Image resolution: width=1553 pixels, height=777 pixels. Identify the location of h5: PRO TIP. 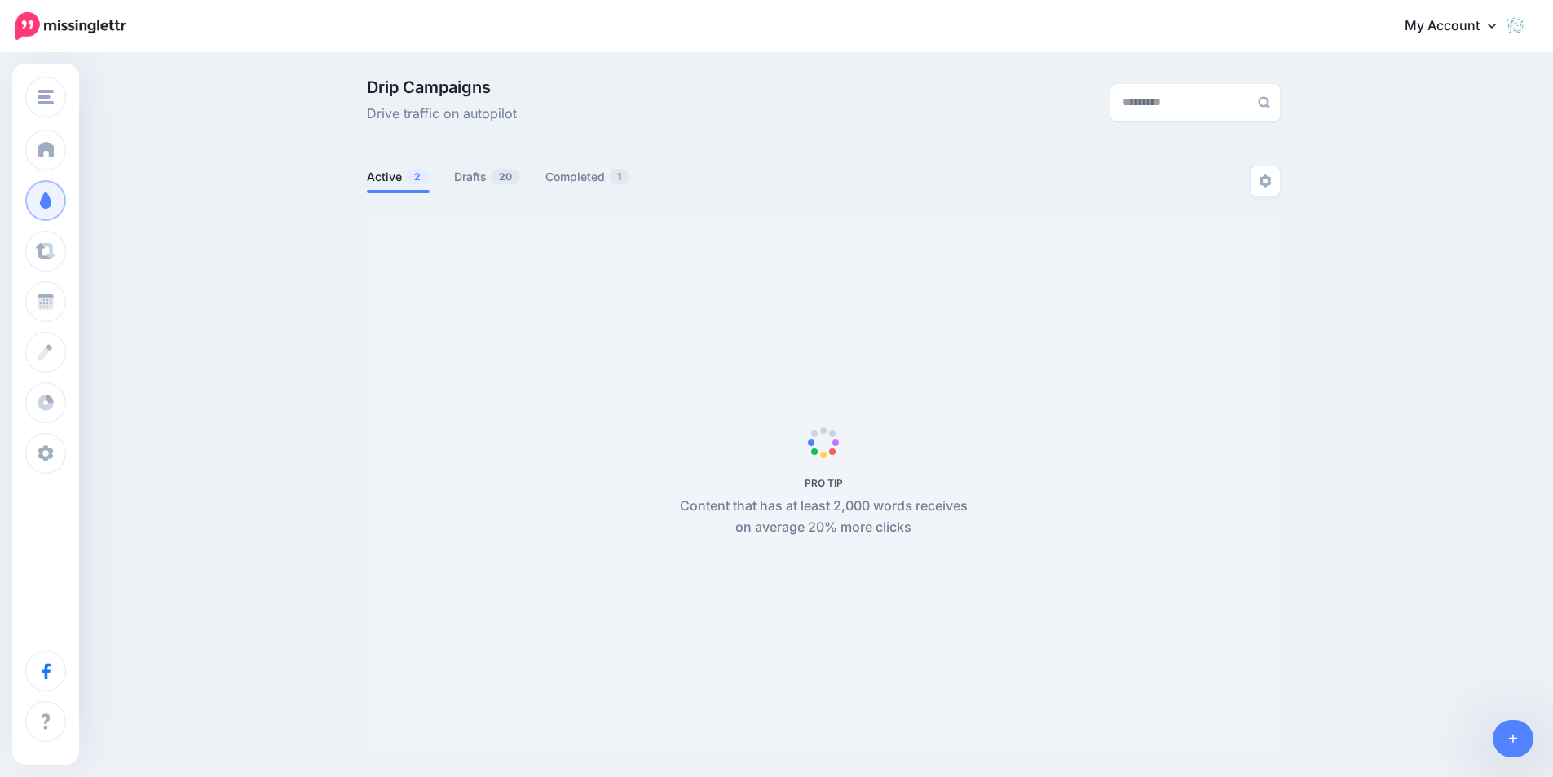
(823, 483).